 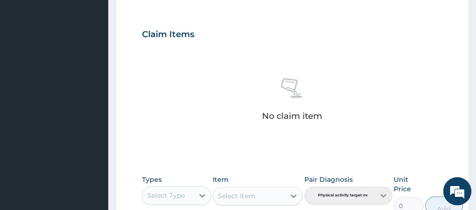 I want to click on div: Minimize live chat window, so click(x=166, y=16).